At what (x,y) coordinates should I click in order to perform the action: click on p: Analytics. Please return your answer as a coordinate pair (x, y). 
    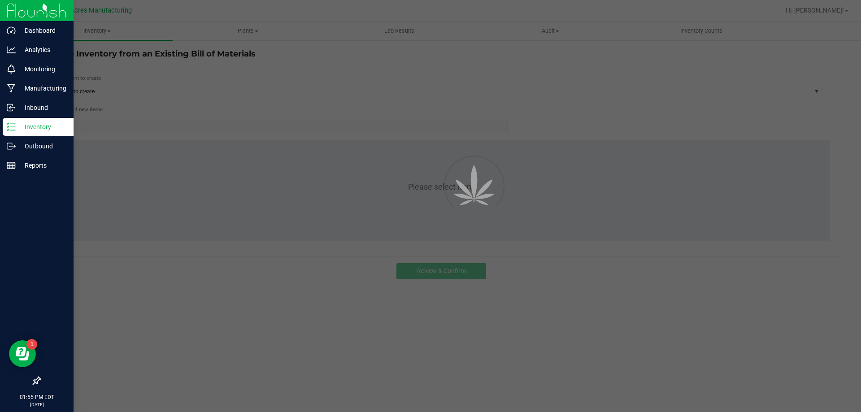
    Looking at the image, I should click on (43, 50).